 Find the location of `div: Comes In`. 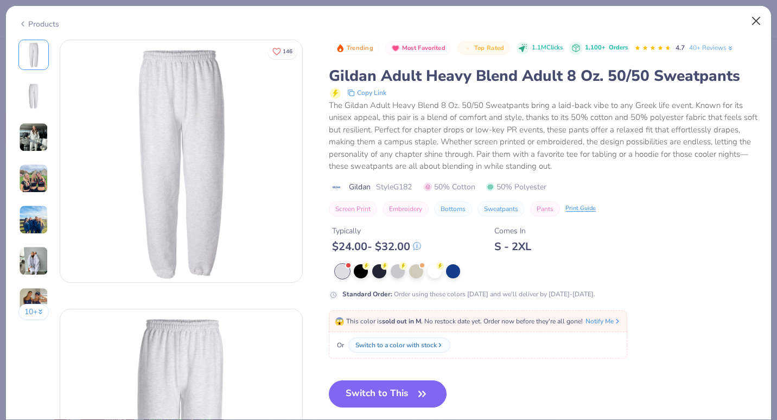

div: Comes In is located at coordinates (513, 231).